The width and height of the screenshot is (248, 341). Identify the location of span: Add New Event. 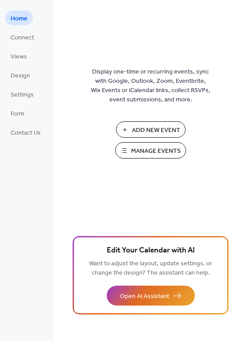
(156, 130).